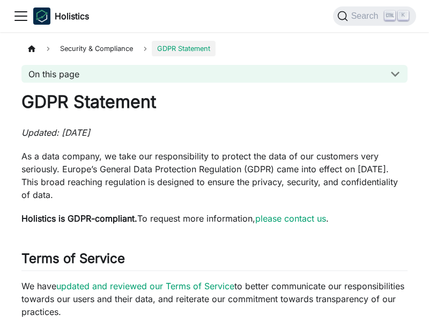 Image resolution: width=429 pixels, height=322 pixels. I want to click on button: On this page, so click(215, 73).